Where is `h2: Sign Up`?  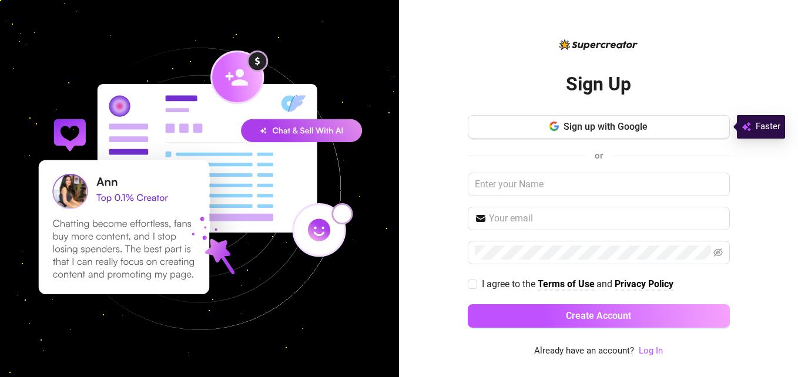 h2: Sign Up is located at coordinates (598, 84).